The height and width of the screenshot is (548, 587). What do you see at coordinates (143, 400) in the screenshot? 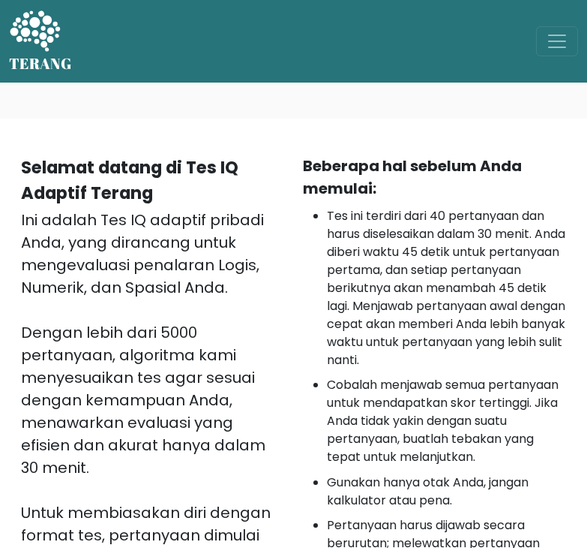
I see `font: Dengan lebih dari 5000 pertanyaan, algoritma kami menyesuaikan tes agar sesuai dengan kemampuan A...` at bounding box center [143, 400].